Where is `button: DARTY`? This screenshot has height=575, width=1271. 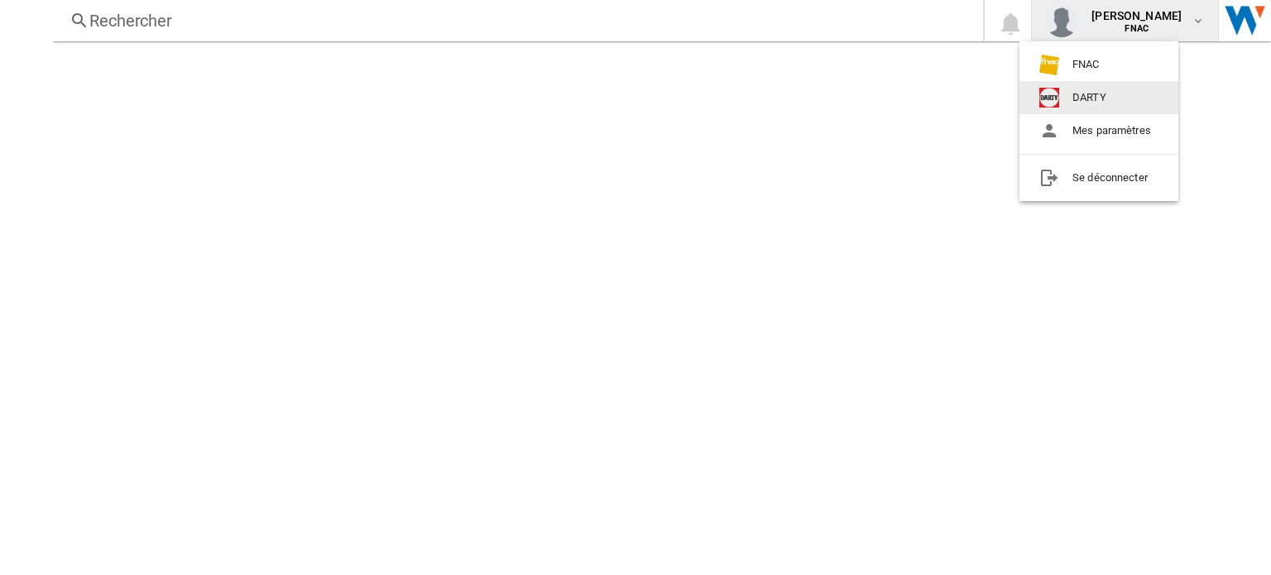 button: DARTY is located at coordinates (1099, 98).